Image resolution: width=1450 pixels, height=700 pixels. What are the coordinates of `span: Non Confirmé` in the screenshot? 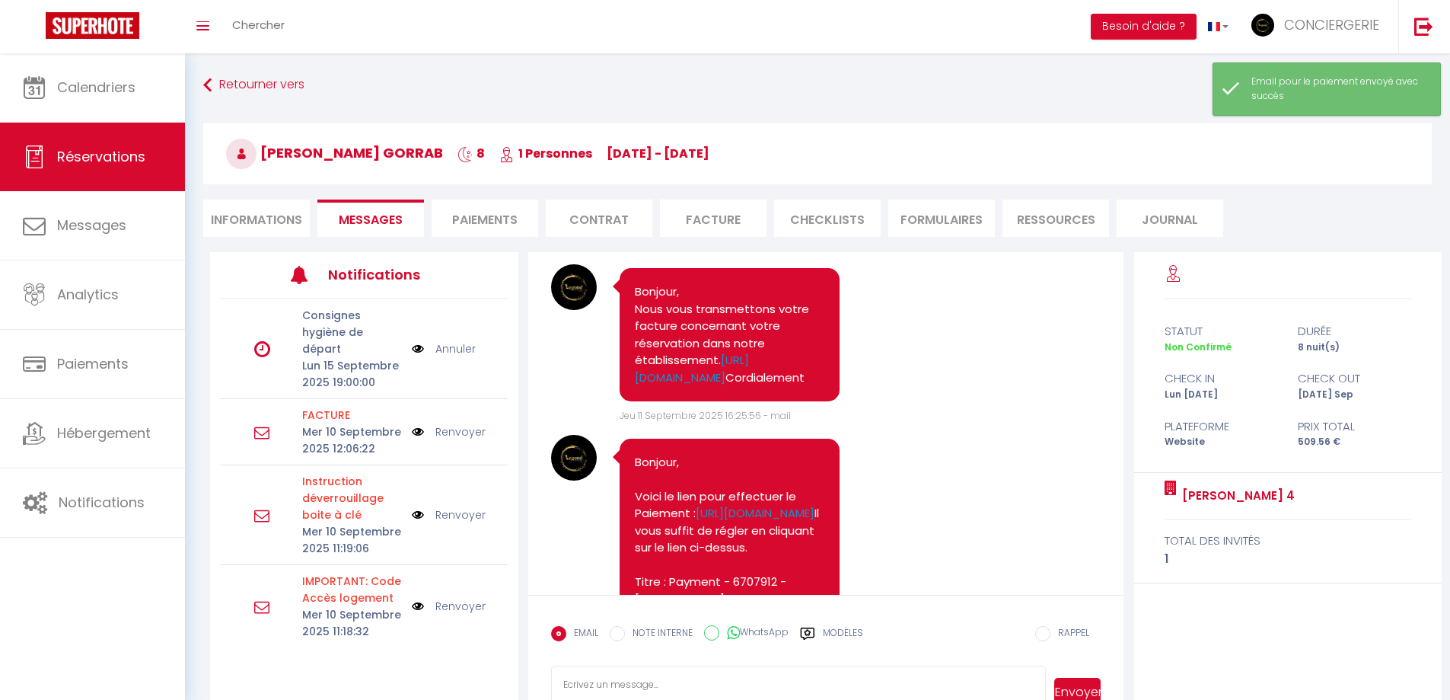 It's located at (1198, 346).